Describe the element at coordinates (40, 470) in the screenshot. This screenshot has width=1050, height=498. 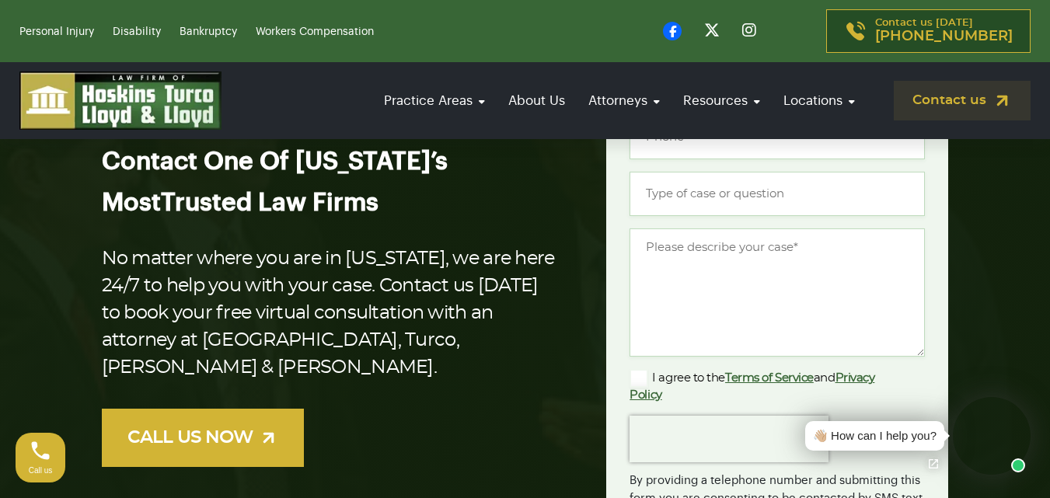
I see `span: Call us` at that location.